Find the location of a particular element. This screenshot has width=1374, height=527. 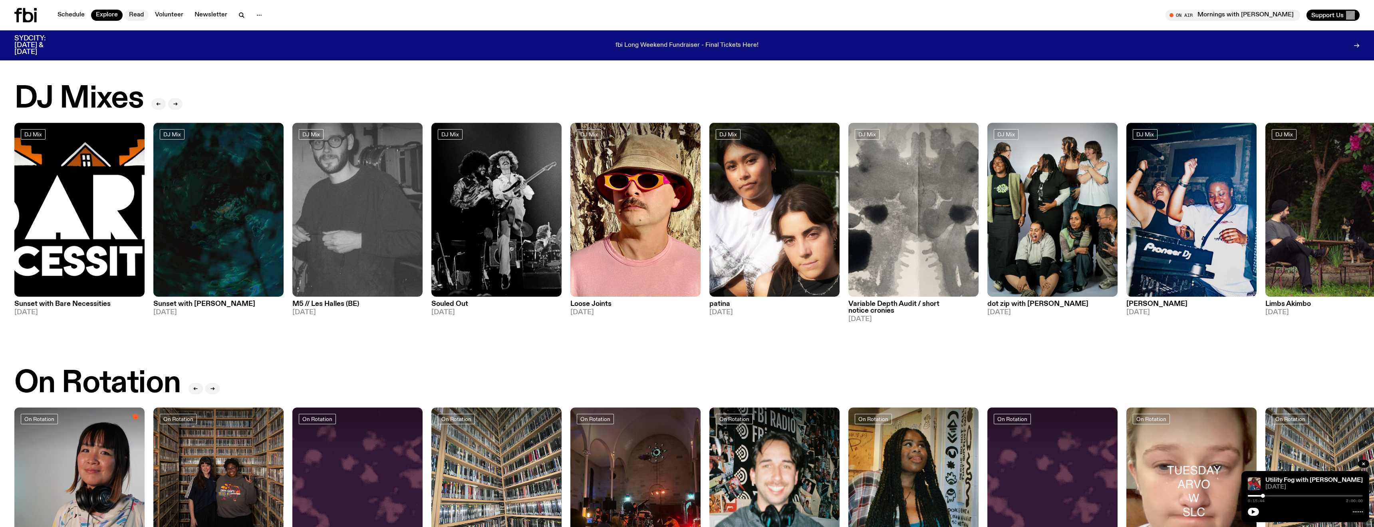

a: Explore is located at coordinates (107, 15).